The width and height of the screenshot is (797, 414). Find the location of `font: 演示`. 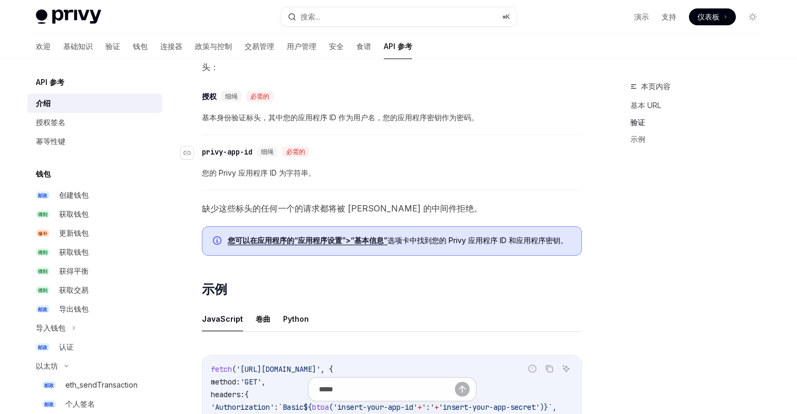

font: 演示 is located at coordinates (642, 16).